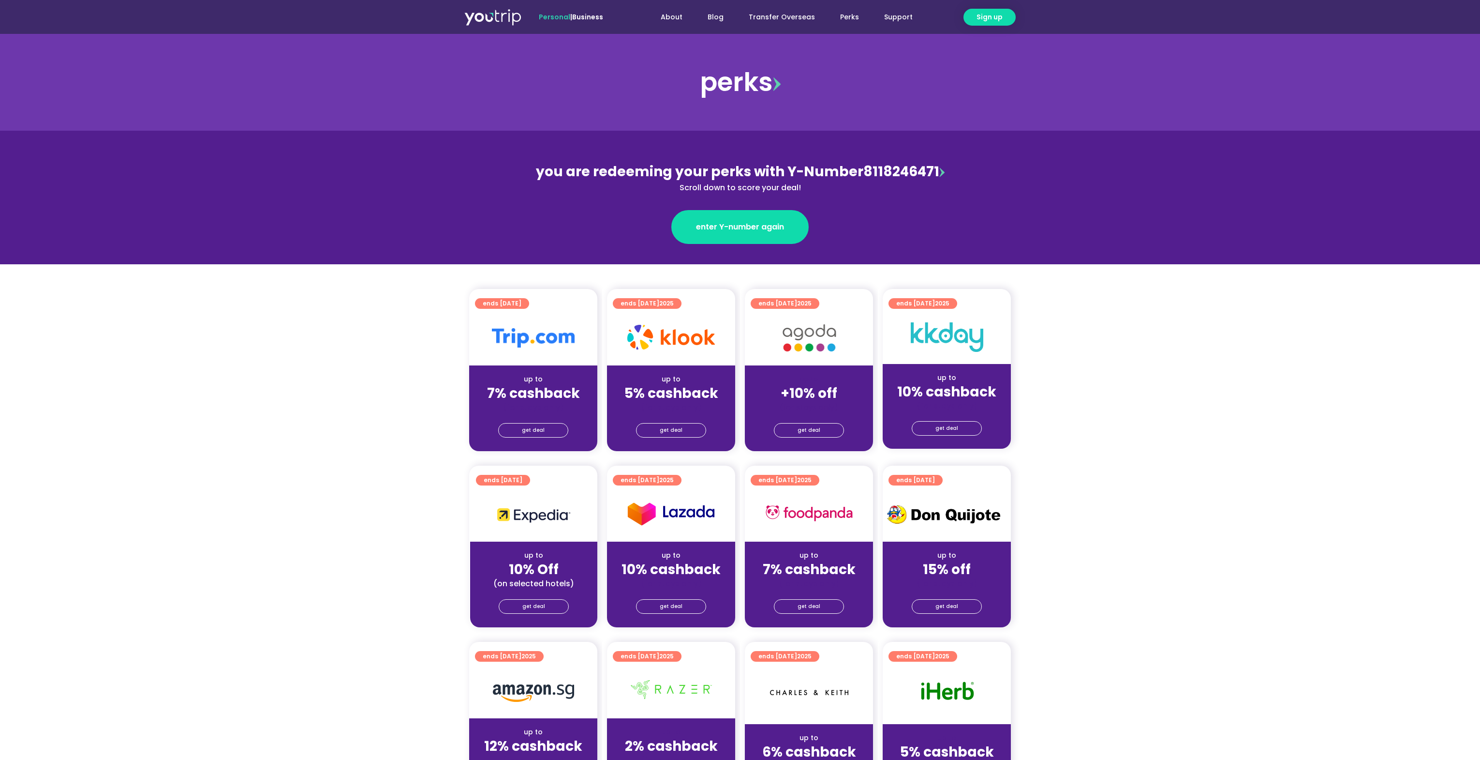  Describe the element at coordinates (898, 17) in the screenshot. I see `a: Support` at that location.